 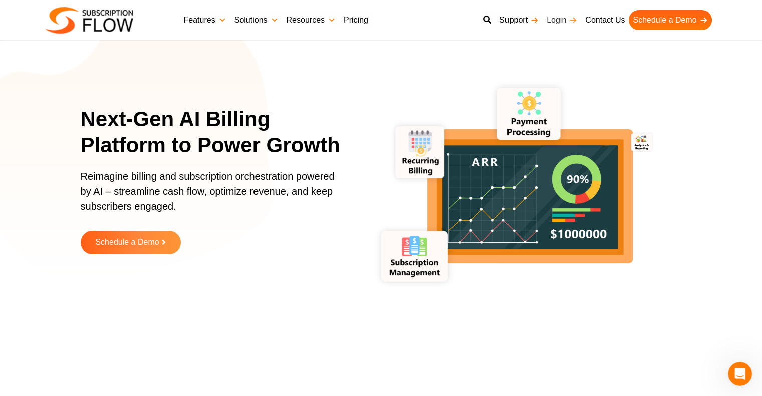 What do you see at coordinates (89, 20) in the screenshot?
I see `img: Subscriptionflow` at bounding box center [89, 20].